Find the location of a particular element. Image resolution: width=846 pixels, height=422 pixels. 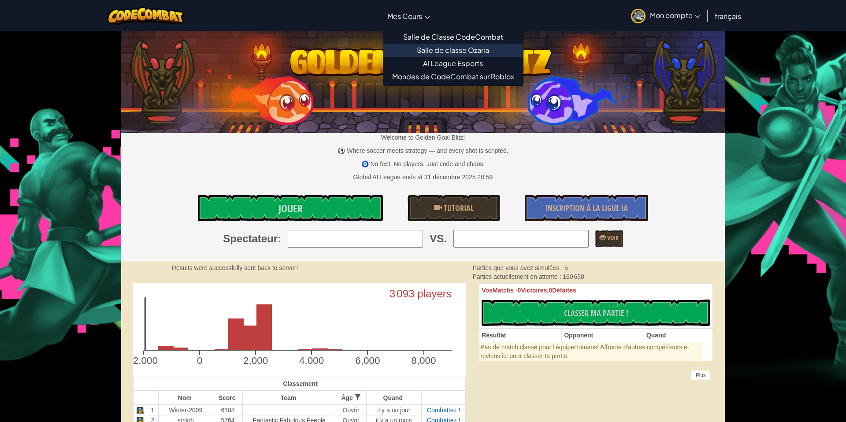

td: il y a un jour is located at coordinates (394, 410).